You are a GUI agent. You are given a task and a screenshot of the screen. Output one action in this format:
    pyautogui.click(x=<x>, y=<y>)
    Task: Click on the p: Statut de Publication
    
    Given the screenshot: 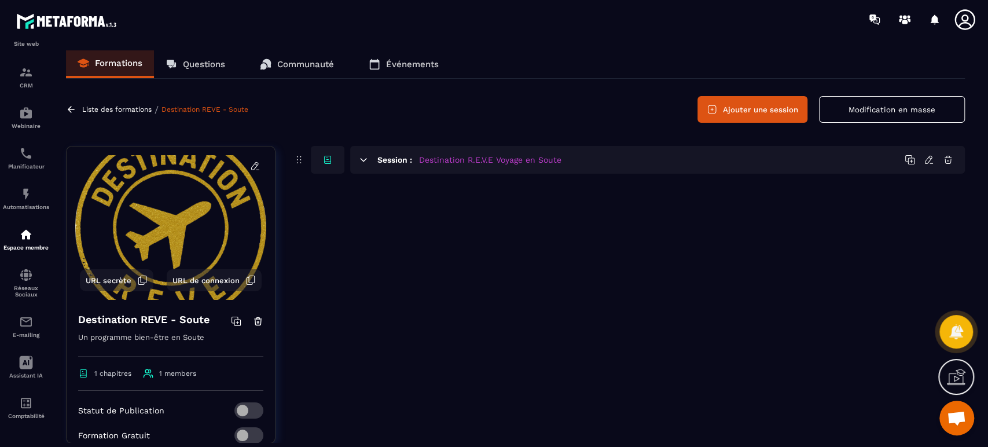 What is the action you would take?
    pyautogui.click(x=121, y=410)
    